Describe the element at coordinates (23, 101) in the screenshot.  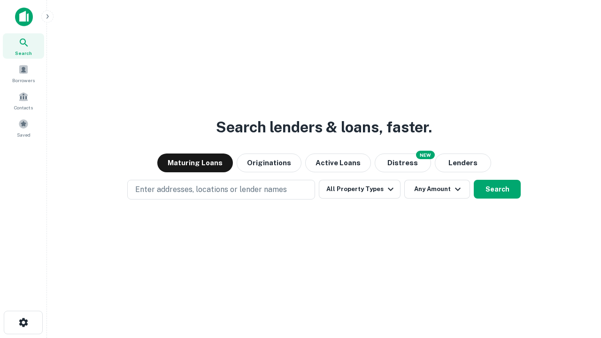
I see `div: Contacts` at that location.